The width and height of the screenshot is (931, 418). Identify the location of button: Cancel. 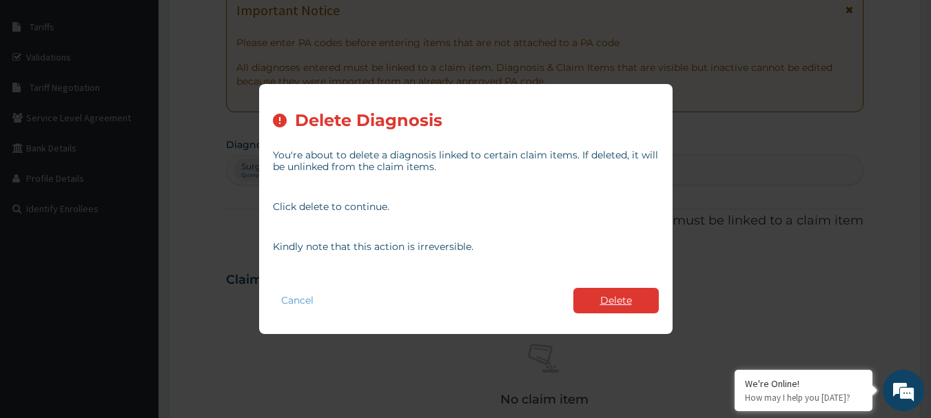
(297, 300).